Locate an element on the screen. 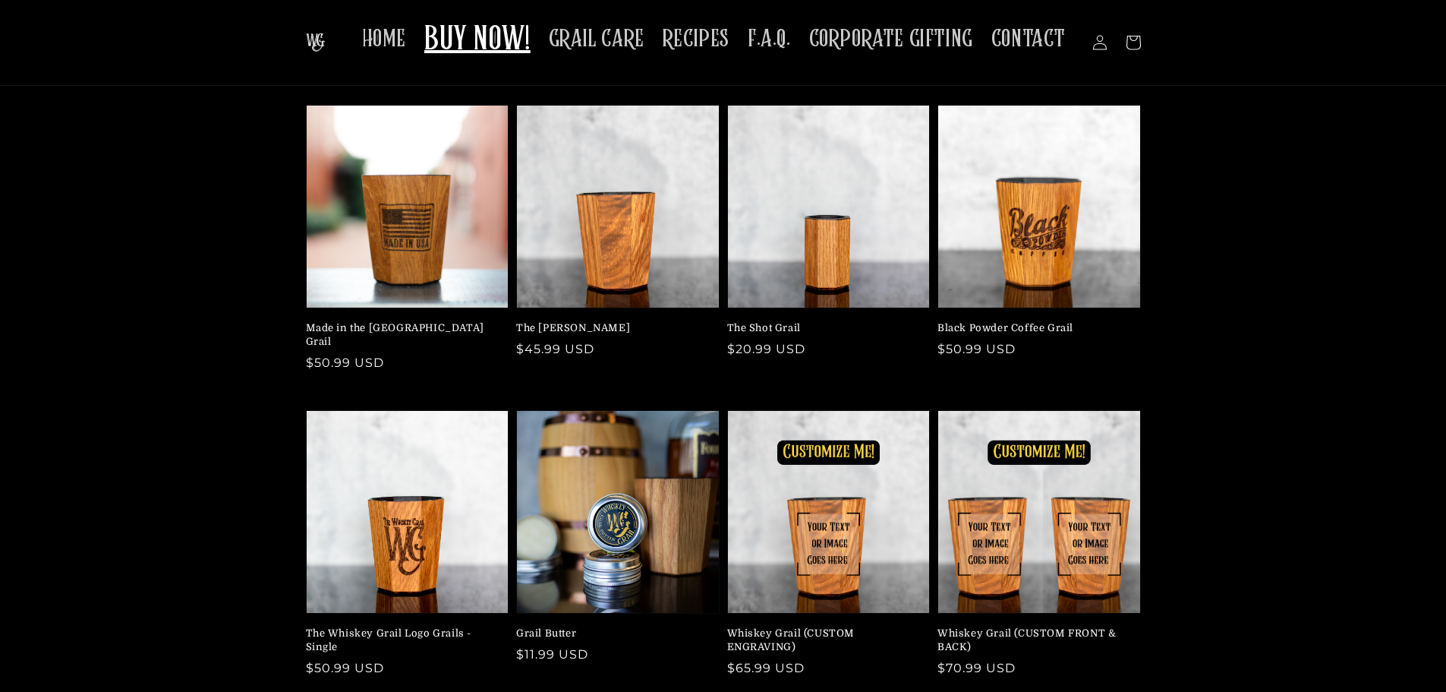  span: HOME is located at coordinates (384, 39).